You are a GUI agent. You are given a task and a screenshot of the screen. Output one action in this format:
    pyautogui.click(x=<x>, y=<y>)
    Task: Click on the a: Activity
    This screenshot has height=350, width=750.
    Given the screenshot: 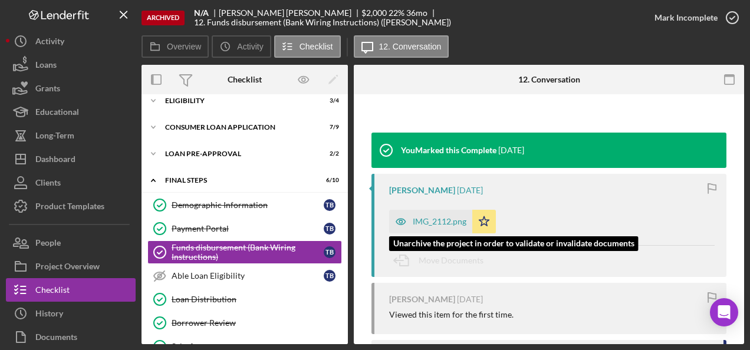 What is the action you would take?
    pyautogui.click(x=71, y=41)
    